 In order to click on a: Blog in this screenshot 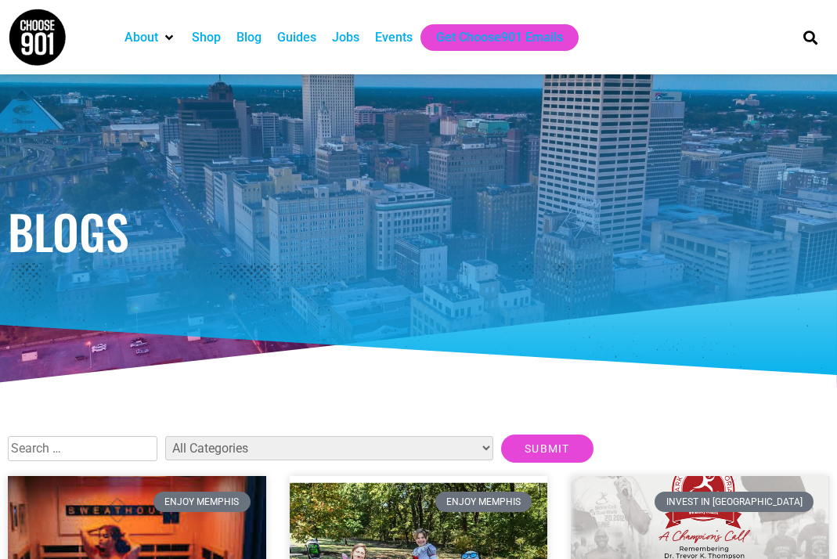, I will do `click(249, 38)`.